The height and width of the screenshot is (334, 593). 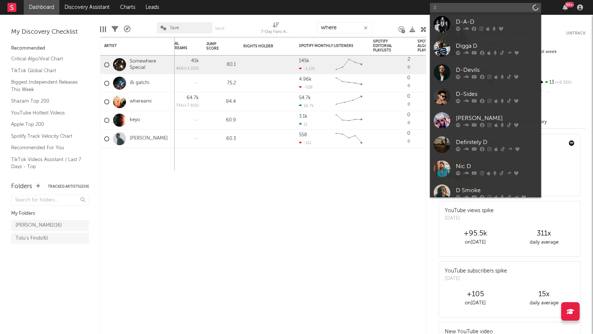 I want to click on div: 99 +, so click(x=569, y=4).